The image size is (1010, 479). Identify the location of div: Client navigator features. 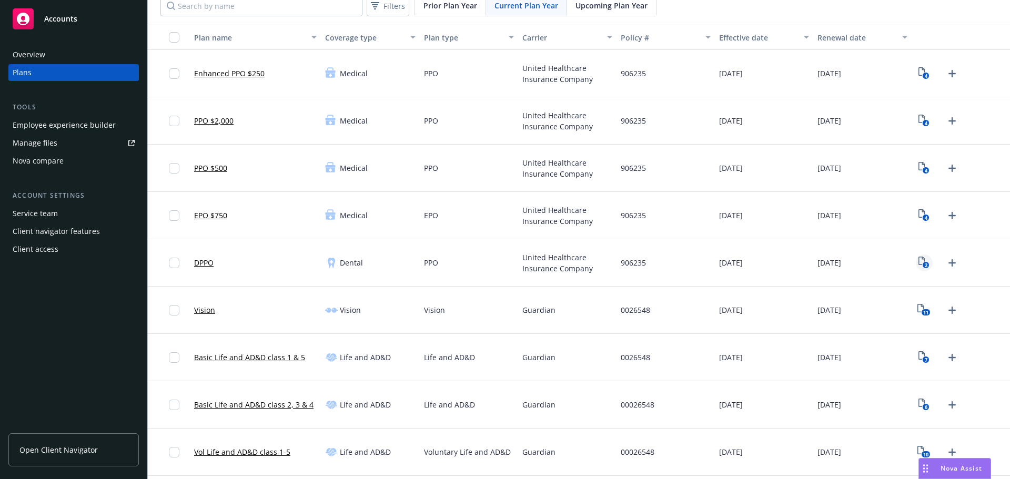
(56, 231).